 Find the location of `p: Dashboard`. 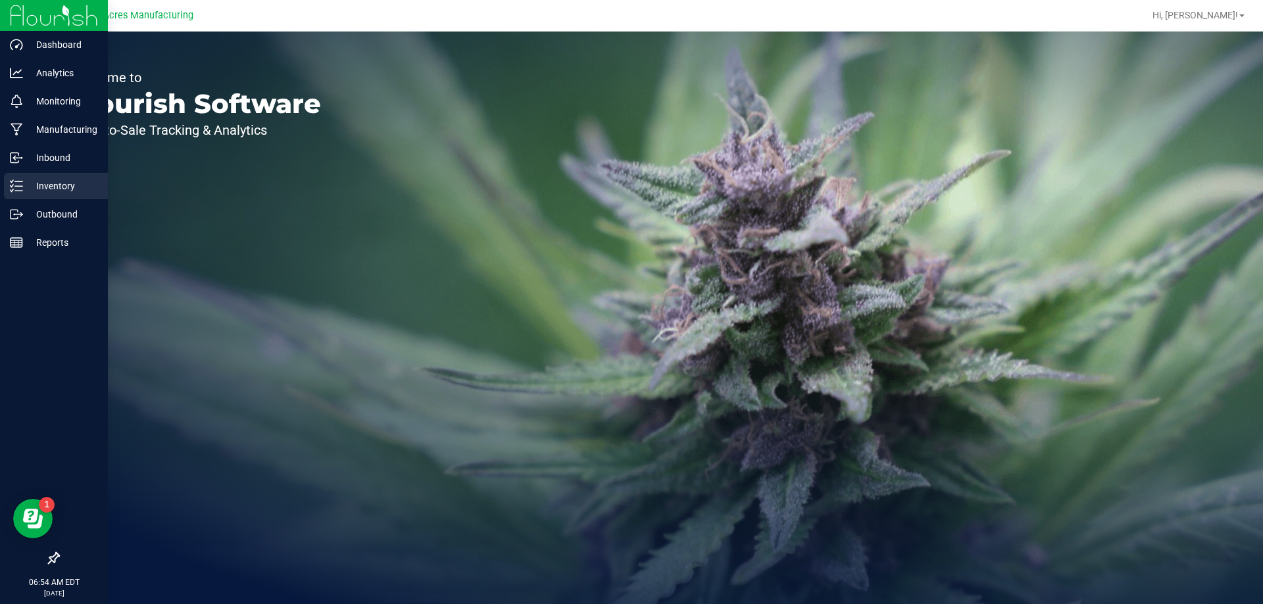

p: Dashboard is located at coordinates (62, 45).